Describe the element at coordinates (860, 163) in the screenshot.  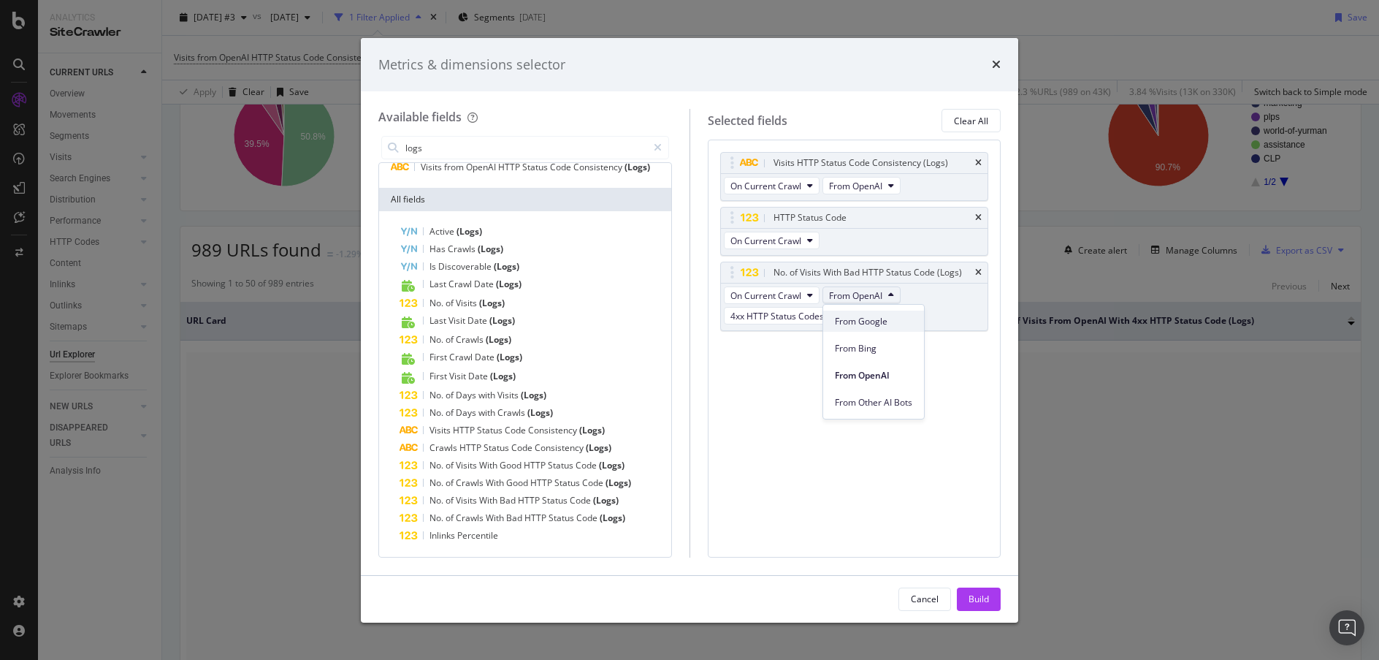
I see `div: Visits HTTP Status Code Consistency (Logs)` at that location.